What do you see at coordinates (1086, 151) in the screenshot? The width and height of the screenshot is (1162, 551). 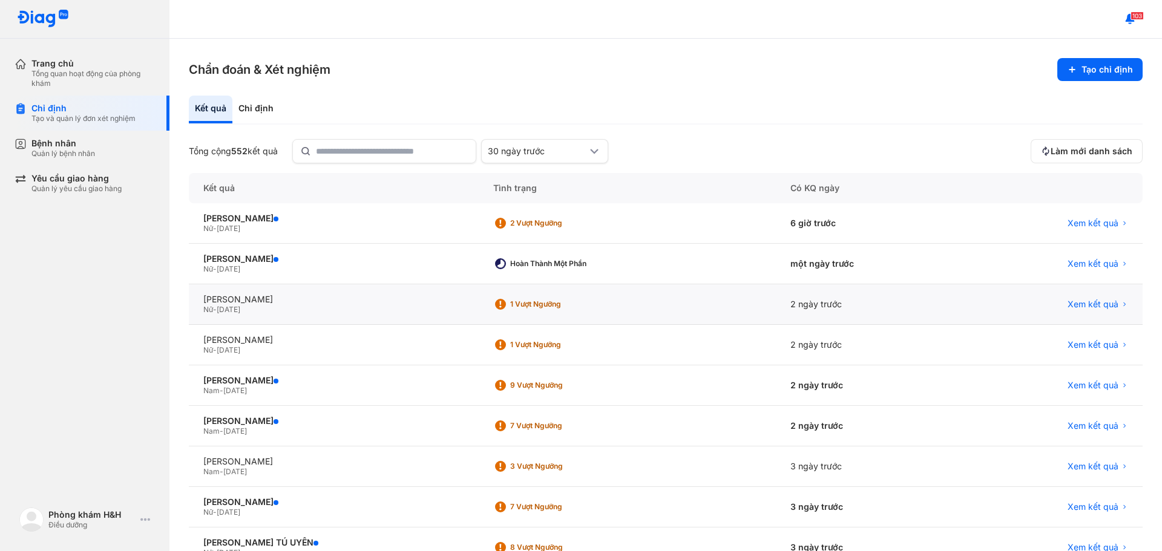 I see `button: Làm mới danh sách` at bounding box center [1086, 151].